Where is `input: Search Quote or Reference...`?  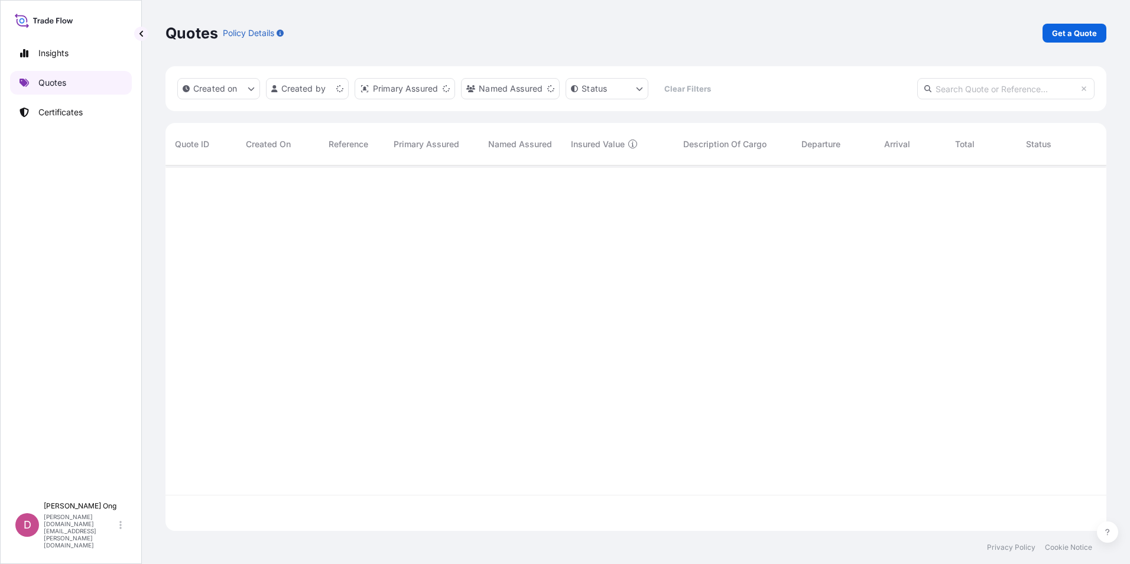
input: Search Quote or Reference... is located at coordinates (1006, 89).